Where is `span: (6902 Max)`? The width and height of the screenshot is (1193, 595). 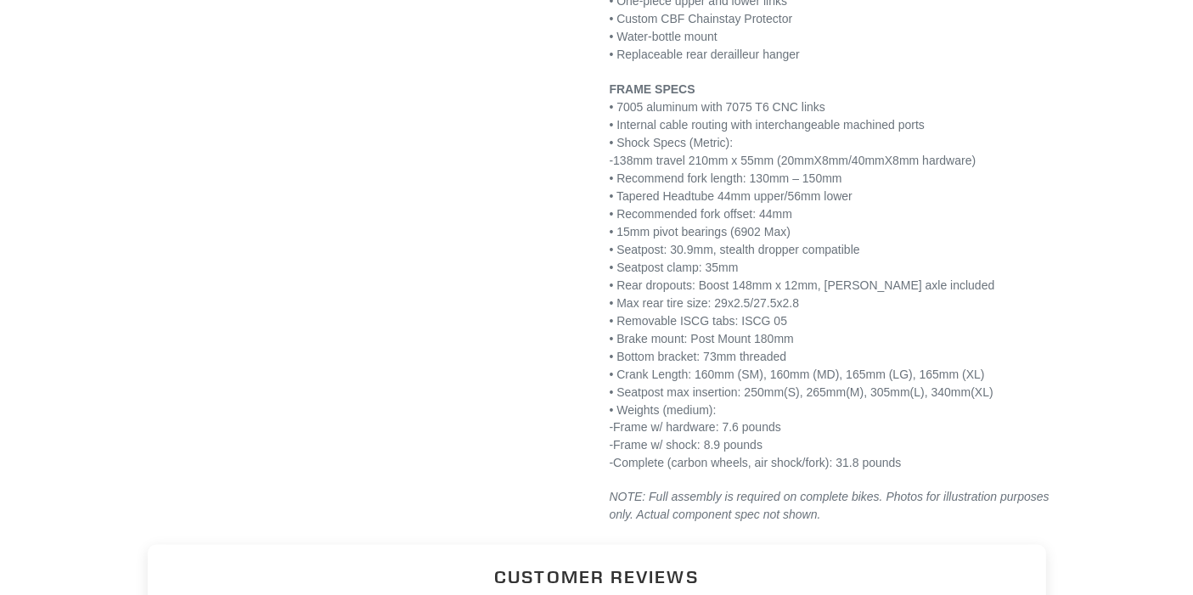 span: (6902 Max) is located at coordinates (760, 232).